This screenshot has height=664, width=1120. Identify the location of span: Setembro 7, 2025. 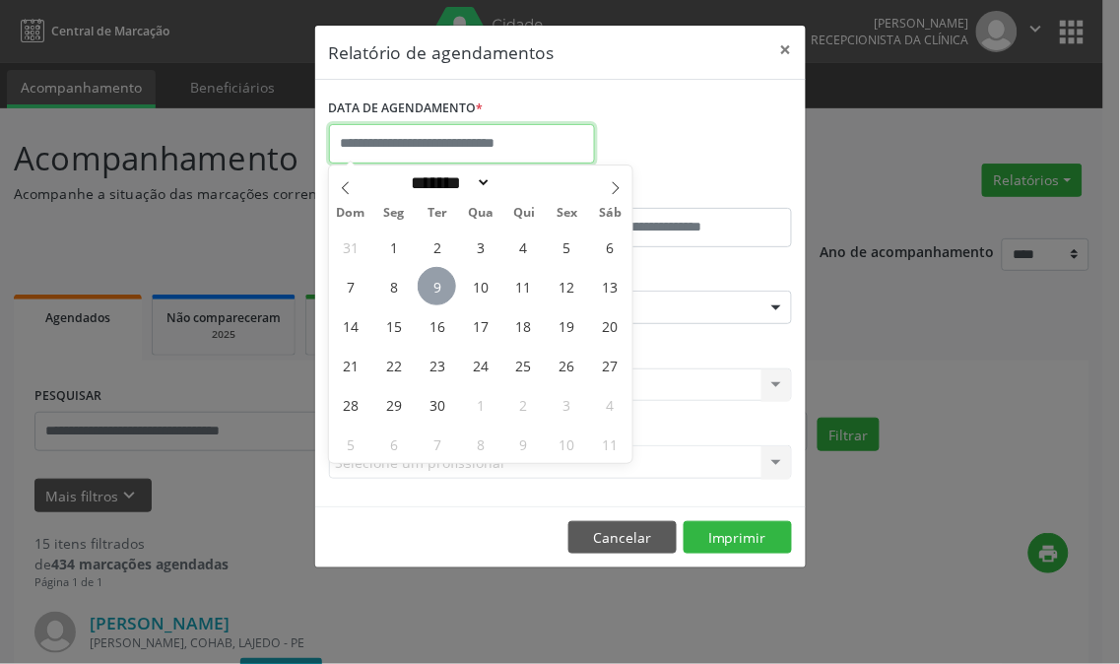
(350, 286).